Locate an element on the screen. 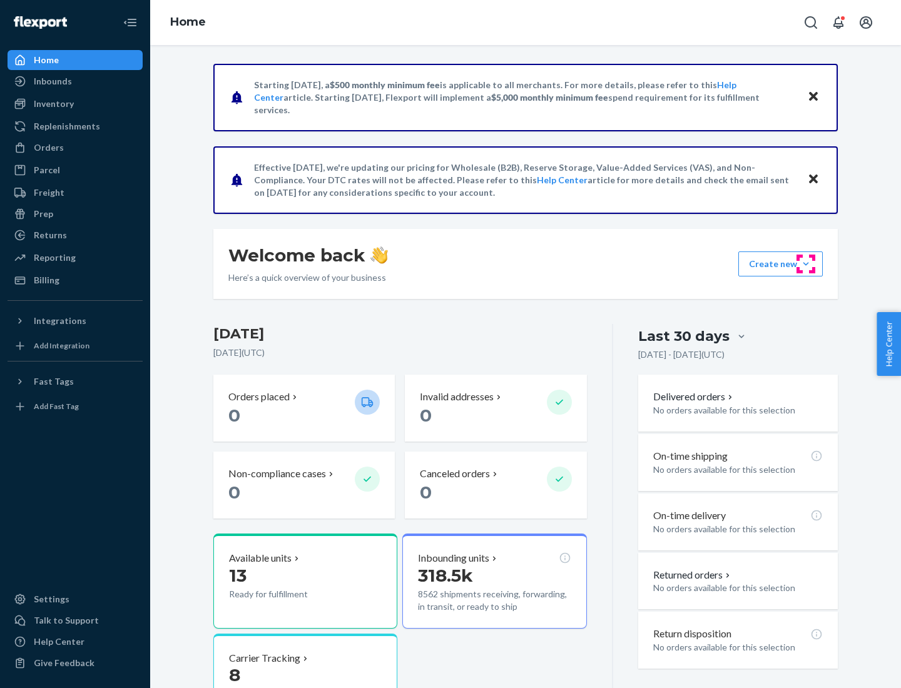 The height and width of the screenshot is (688, 901). p: Orders placed is located at coordinates (259, 397).